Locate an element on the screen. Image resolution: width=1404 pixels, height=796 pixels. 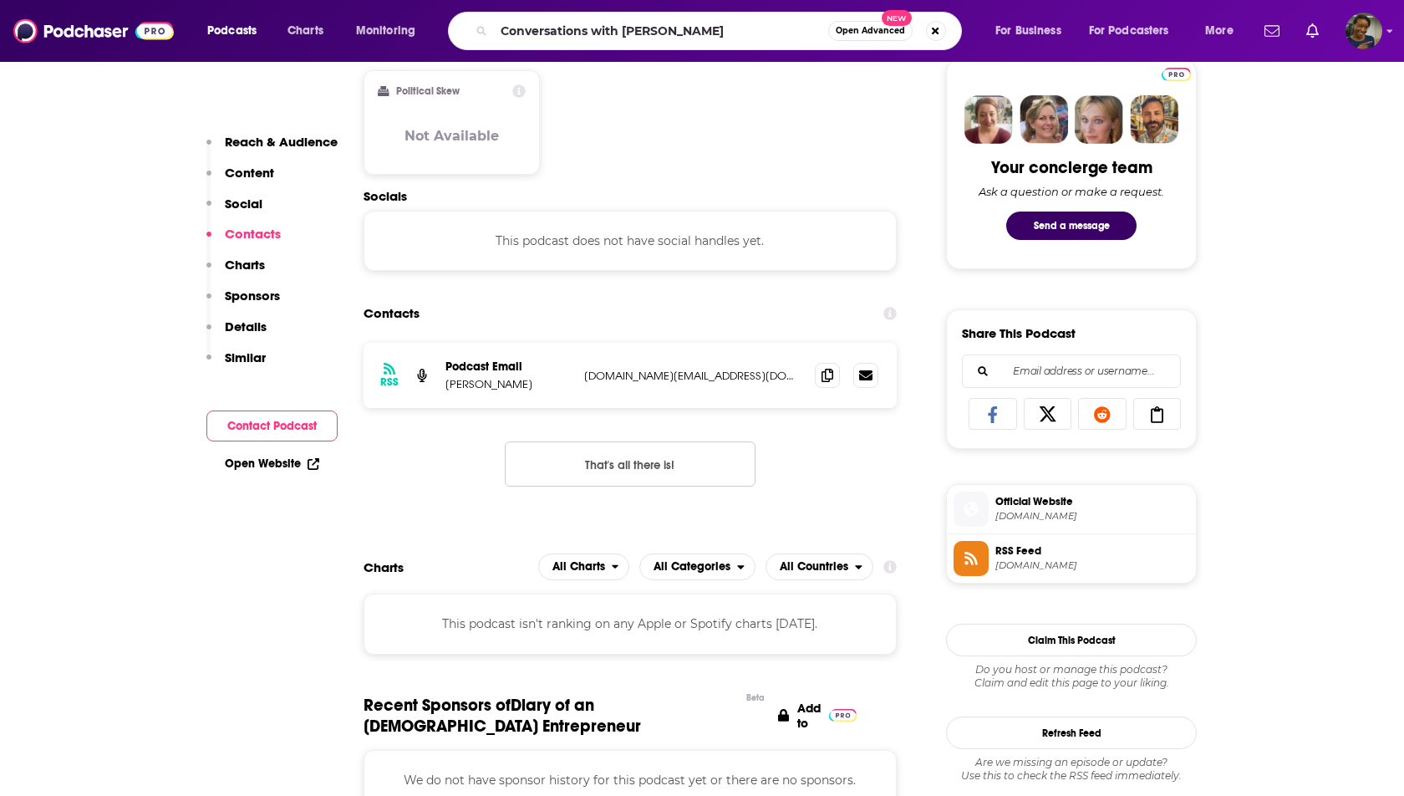
a: Charts is located at coordinates (305, 31).